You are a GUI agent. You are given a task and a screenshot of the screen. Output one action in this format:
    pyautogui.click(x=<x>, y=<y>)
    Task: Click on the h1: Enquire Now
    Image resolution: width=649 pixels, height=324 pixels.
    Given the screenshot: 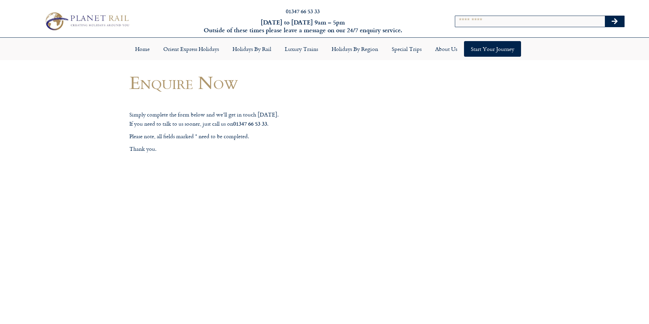 What is the action you would take?
    pyautogui.click(x=257, y=82)
    